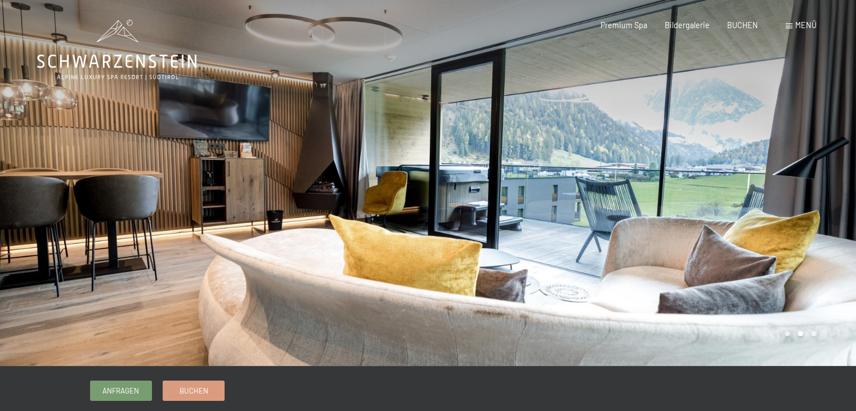 The width and height of the screenshot is (856, 411). Describe the element at coordinates (806, 25) in the screenshot. I see `span: Menü` at that location.